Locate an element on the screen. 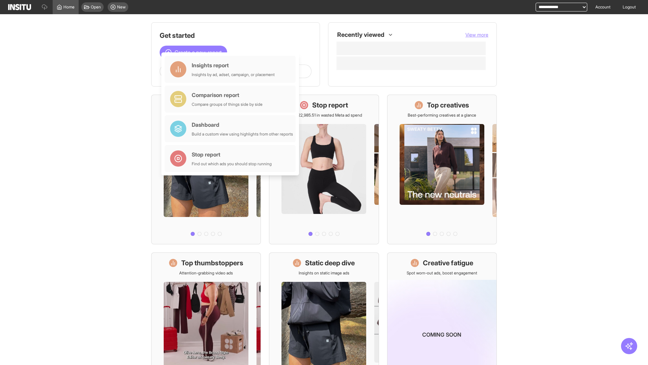 This screenshot has height=365, width=648. h1: Static deep dive is located at coordinates (330, 263).